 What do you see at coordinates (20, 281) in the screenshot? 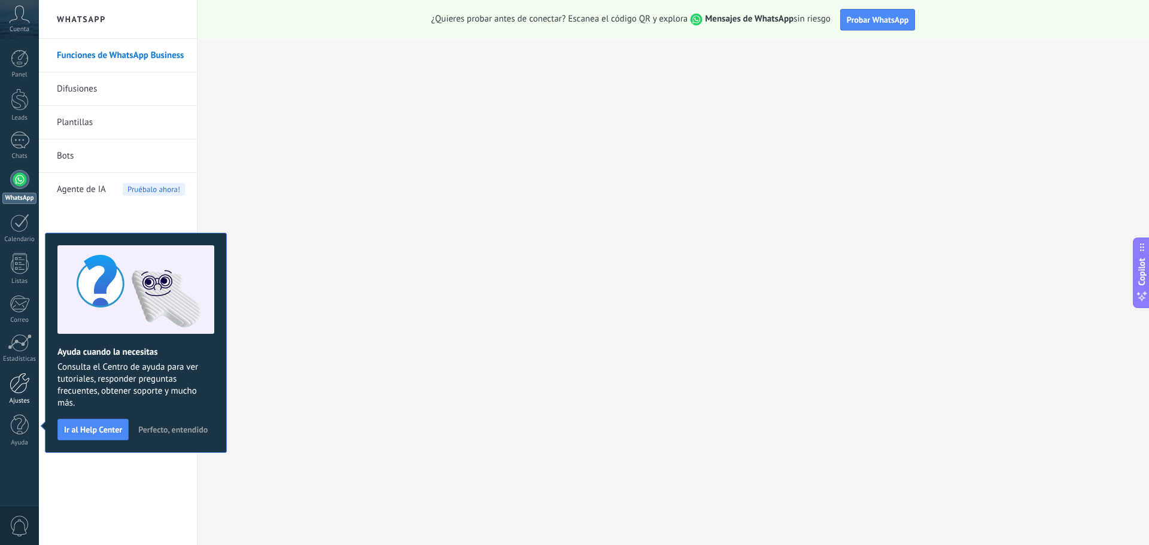
I see `div: Listas` at bounding box center [20, 281].